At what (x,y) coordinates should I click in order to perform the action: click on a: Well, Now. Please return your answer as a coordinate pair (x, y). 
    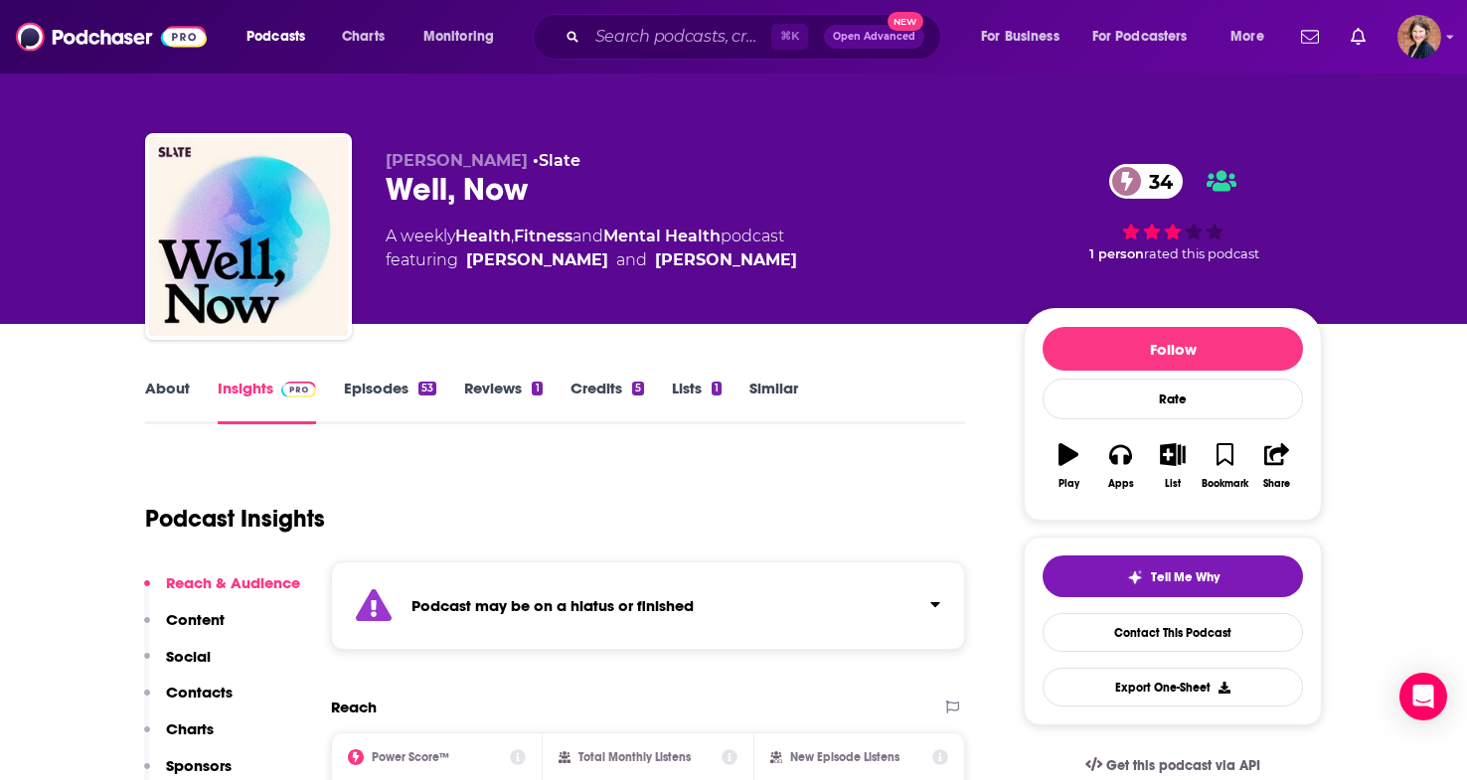
    Looking at the image, I should click on (248, 237).